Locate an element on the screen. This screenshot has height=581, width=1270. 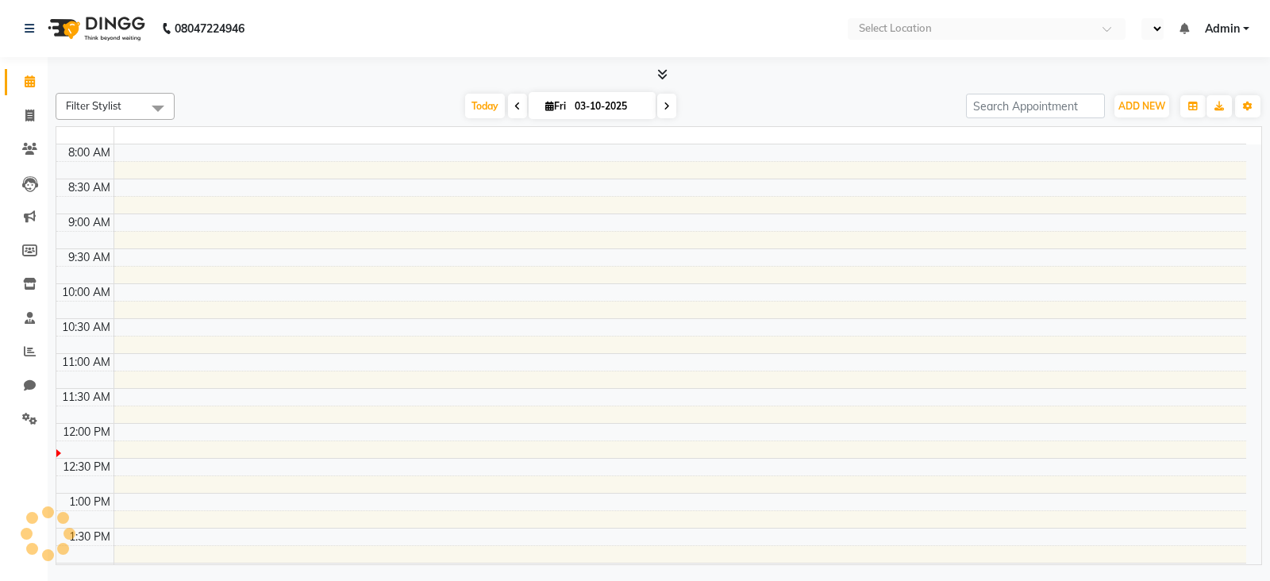
input: 2025-10-03 is located at coordinates (609, 106).